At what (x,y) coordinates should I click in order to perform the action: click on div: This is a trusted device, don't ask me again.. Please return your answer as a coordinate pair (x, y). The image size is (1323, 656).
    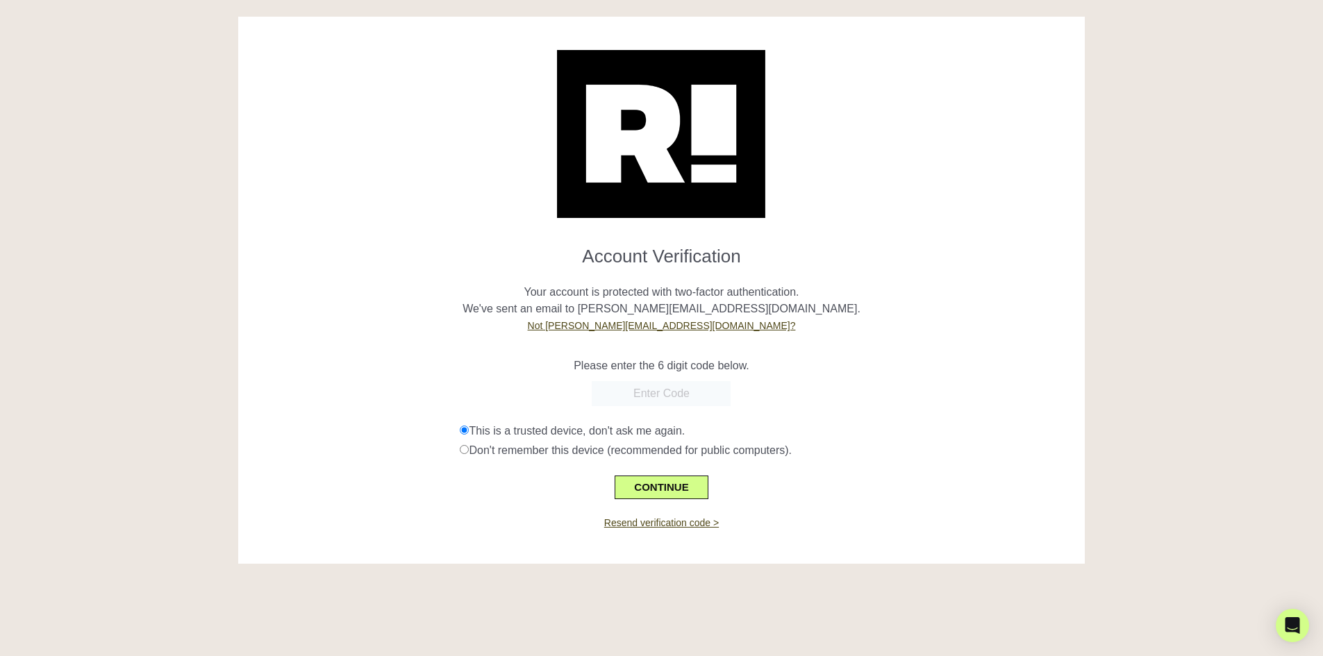
    Looking at the image, I should click on (767, 431).